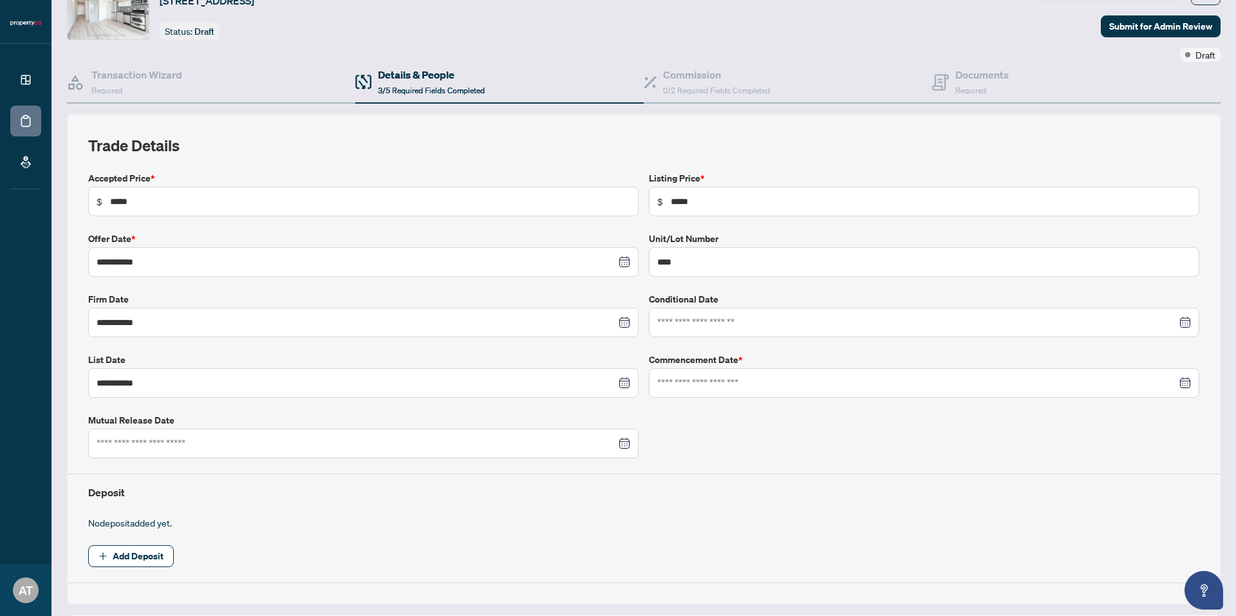 The height and width of the screenshot is (616, 1236). I want to click on label: Firm Date, so click(363, 299).